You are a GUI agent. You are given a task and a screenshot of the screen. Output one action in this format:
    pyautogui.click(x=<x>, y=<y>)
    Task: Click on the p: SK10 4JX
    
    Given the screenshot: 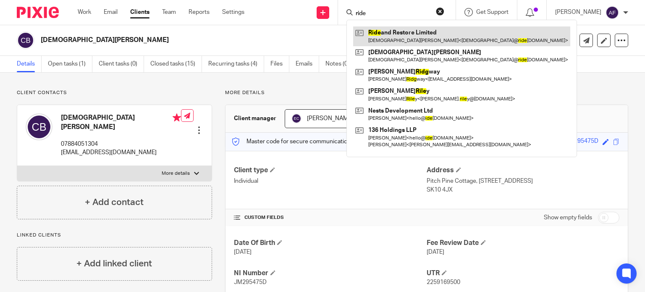 What is the action you would take?
    pyautogui.click(x=523, y=190)
    